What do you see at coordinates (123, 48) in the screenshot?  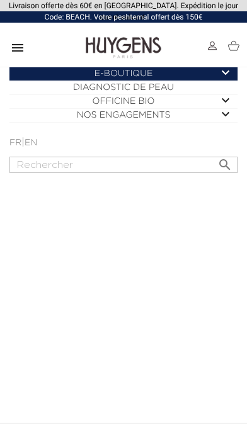 I see `img: Huygens` at bounding box center [123, 48].